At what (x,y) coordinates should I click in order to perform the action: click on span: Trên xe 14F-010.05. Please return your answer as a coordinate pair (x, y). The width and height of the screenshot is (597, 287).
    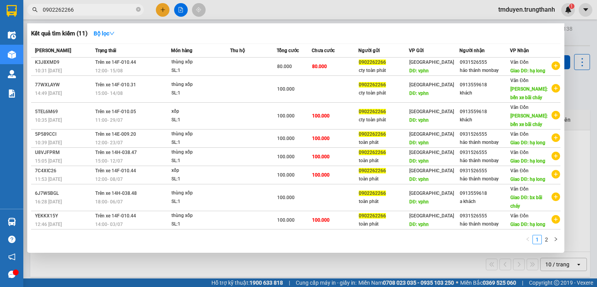
    Looking at the image, I should click on (115, 111).